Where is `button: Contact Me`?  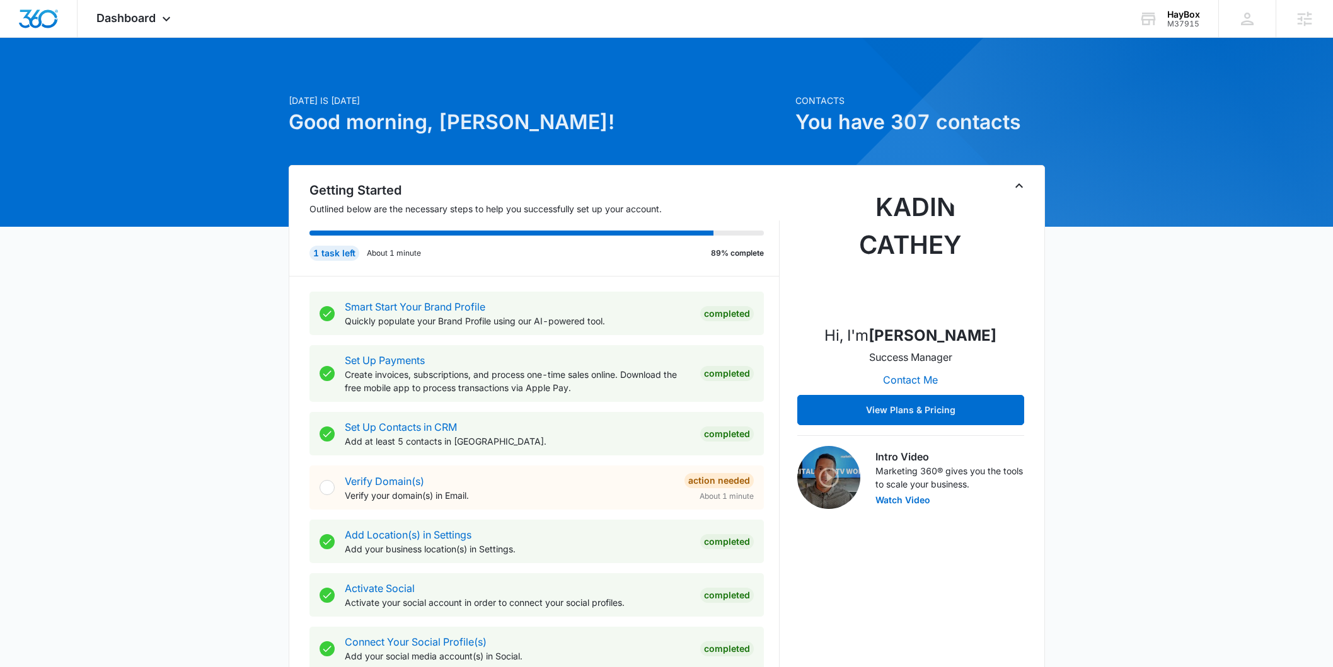 button: Contact Me is located at coordinates (910, 380).